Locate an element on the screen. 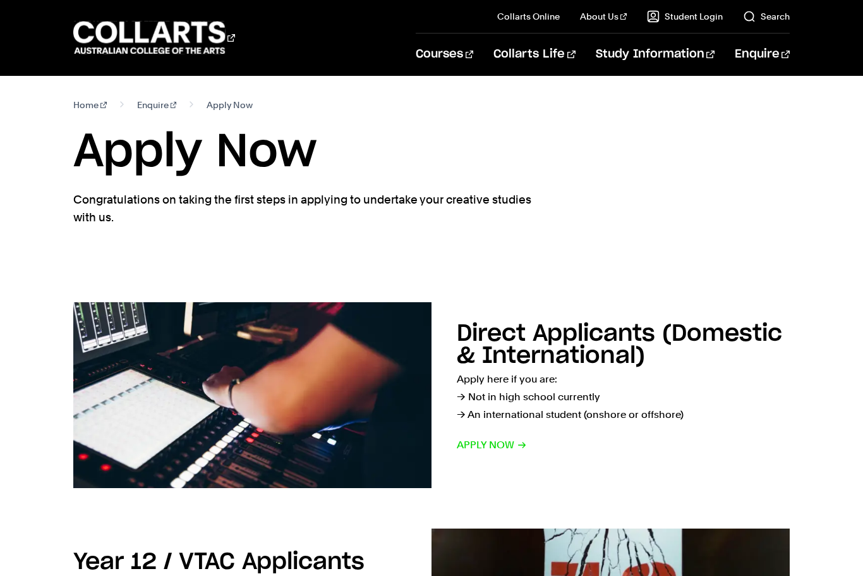 The width and height of the screenshot is (863, 576). a: Collarts Online is located at coordinates (528, 16).